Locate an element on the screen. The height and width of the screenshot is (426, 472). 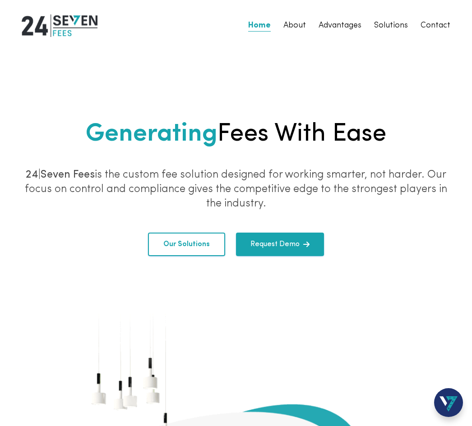
a: Advantages is located at coordinates (340, 26).